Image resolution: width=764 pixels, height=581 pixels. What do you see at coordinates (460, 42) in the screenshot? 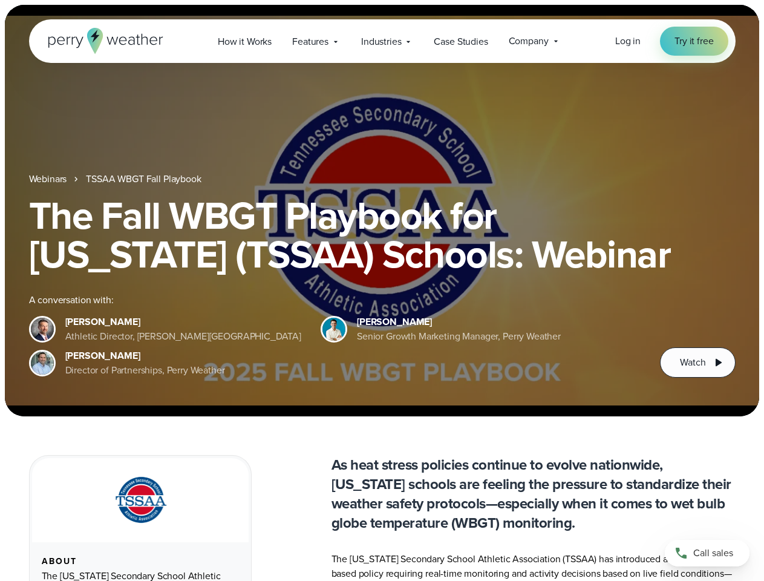
I see `span: Case Studies` at bounding box center [460, 42].